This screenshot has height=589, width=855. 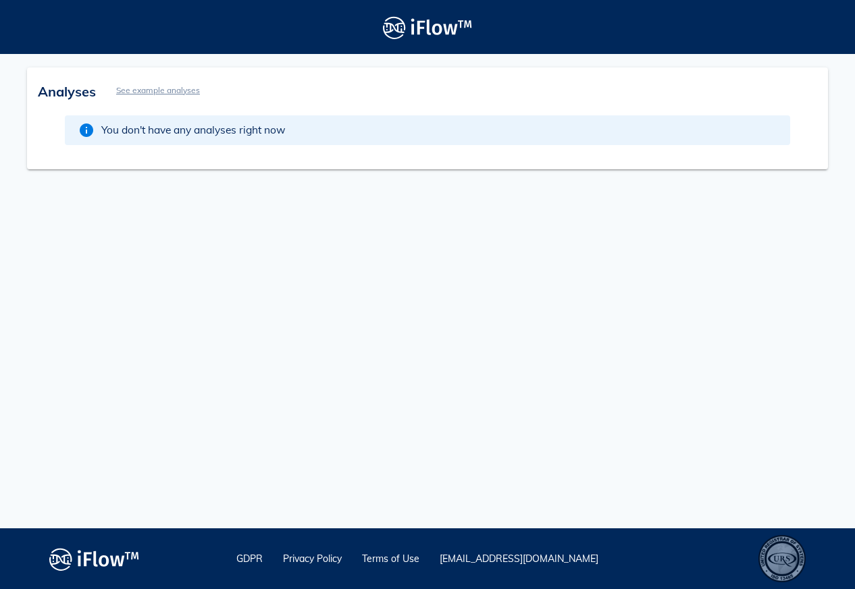 I want to click on a: GDPR, so click(x=249, y=559).